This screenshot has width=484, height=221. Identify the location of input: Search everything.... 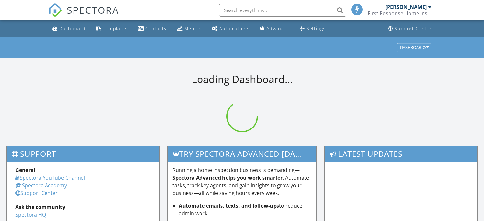
(283, 10).